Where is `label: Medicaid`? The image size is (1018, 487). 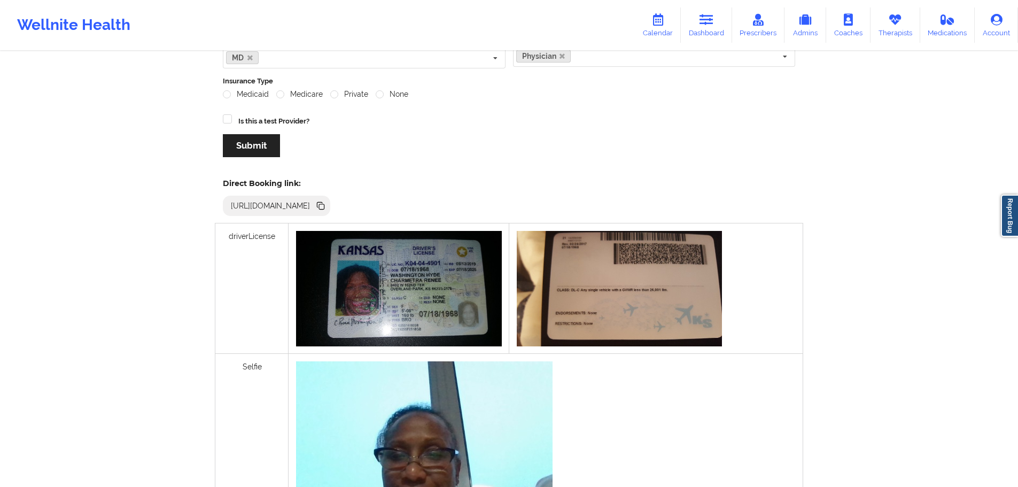
label: Medicaid is located at coordinates (246, 94).